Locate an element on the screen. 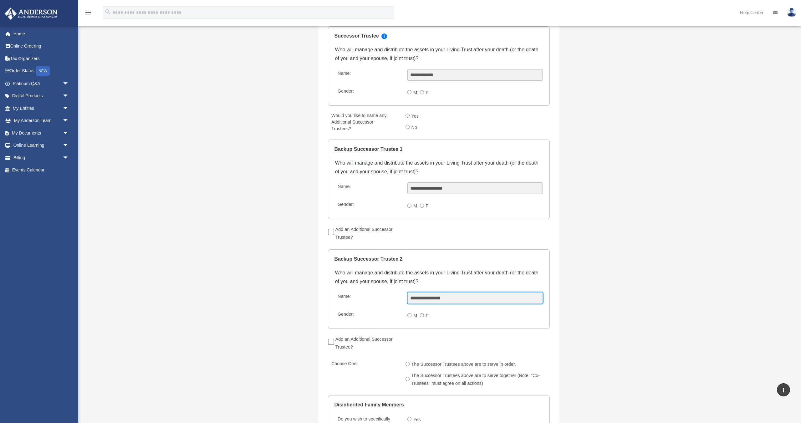 The height and width of the screenshot is (423, 801). span: i is located at coordinates (384, 36).